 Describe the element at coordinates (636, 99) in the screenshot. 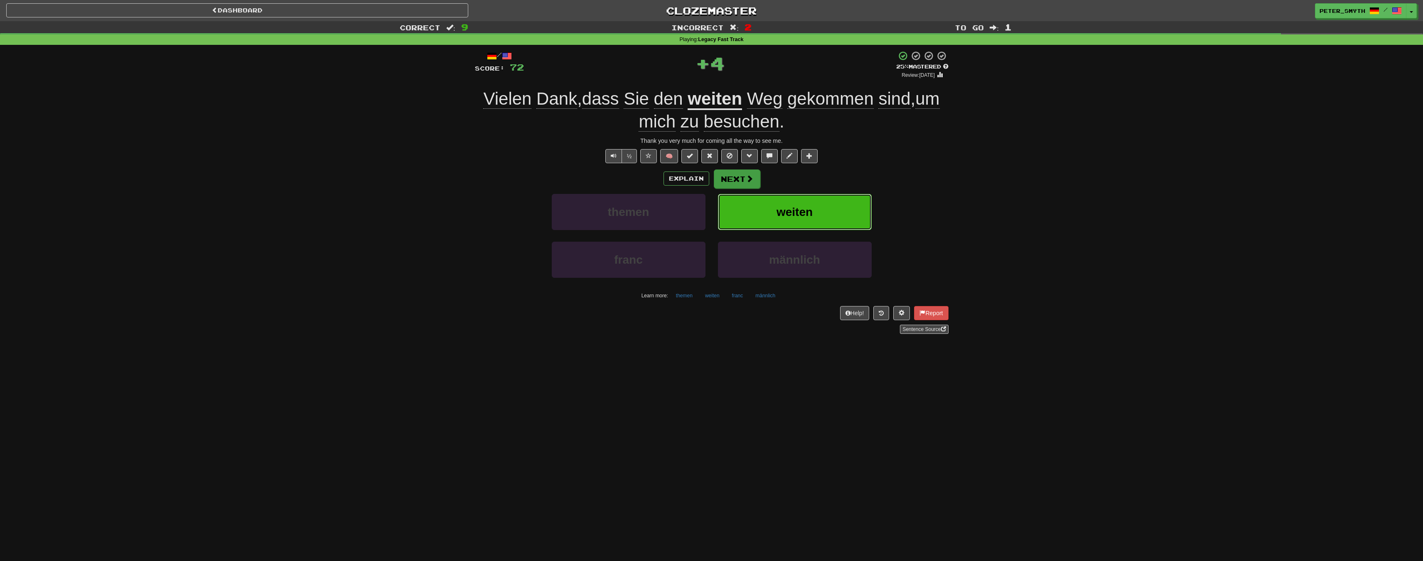

I see `span: Sie` at that location.